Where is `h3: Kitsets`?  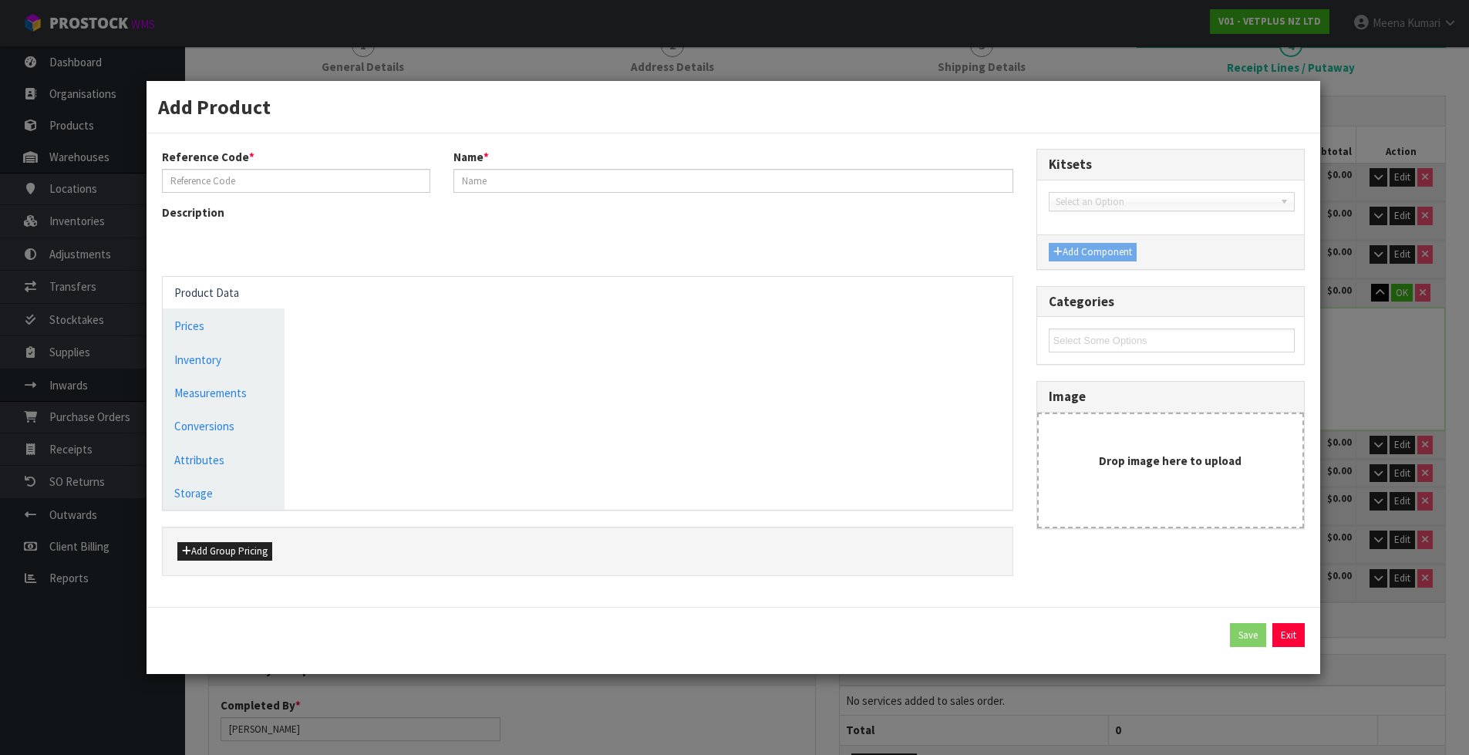 h3: Kitsets is located at coordinates (1171, 164).